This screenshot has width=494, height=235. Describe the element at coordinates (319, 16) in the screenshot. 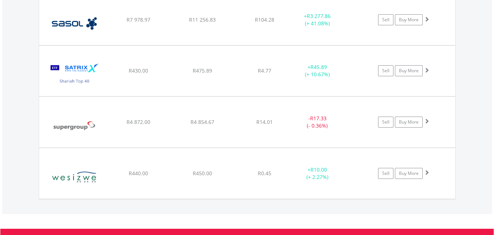

I see `span: R3 277.86` at that location.